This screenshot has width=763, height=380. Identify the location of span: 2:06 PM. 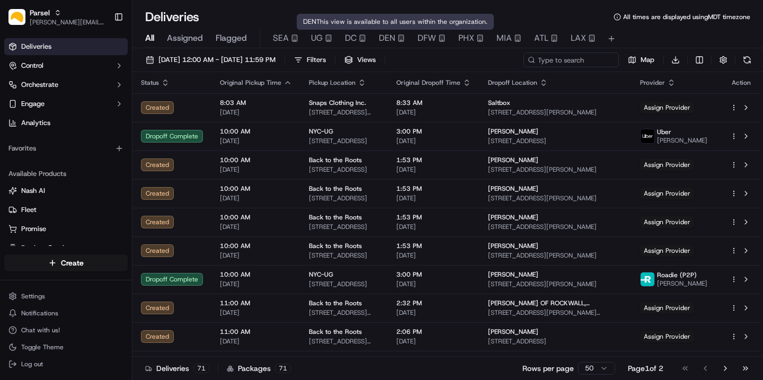
(433, 332).